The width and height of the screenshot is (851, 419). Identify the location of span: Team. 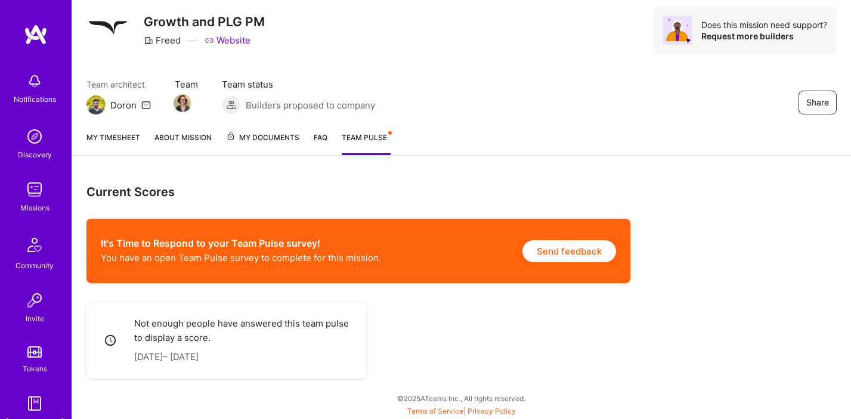
(186, 84).